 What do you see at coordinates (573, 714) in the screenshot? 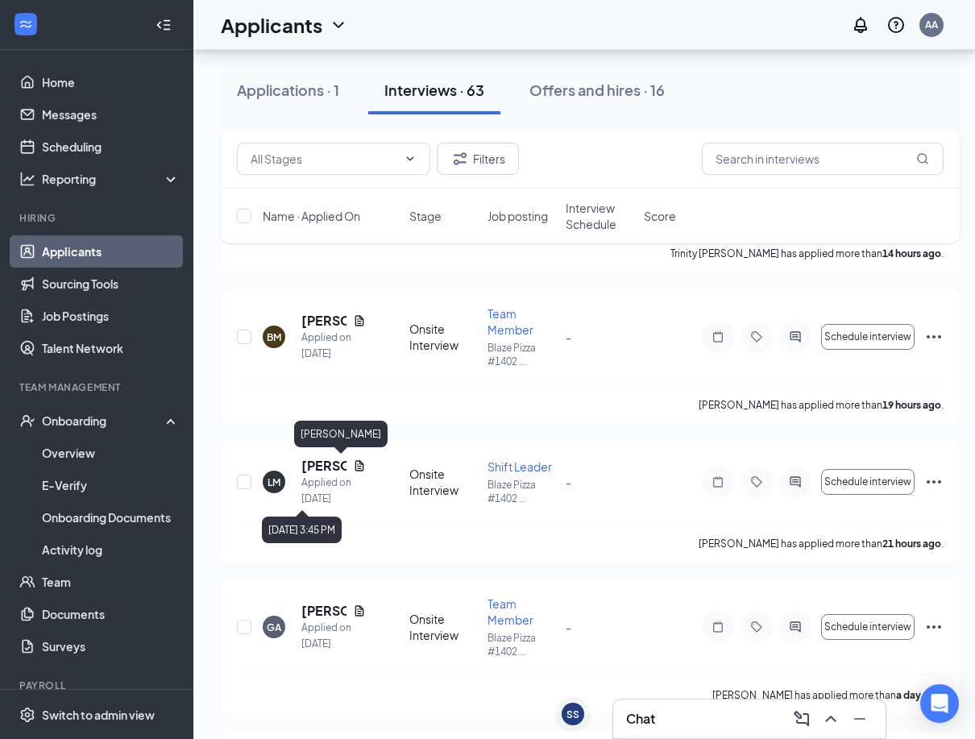
I see `div: SS` at bounding box center [573, 714].